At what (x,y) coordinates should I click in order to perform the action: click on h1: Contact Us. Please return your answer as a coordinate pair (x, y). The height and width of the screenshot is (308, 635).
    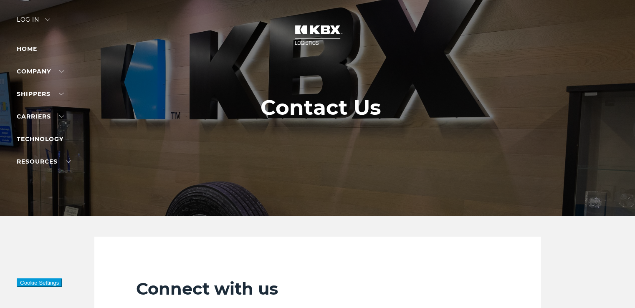
    Looking at the image, I should click on (321, 108).